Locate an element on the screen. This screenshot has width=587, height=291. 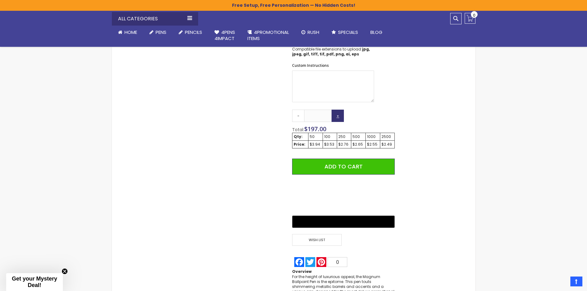
a: Rush is located at coordinates (310, 32).